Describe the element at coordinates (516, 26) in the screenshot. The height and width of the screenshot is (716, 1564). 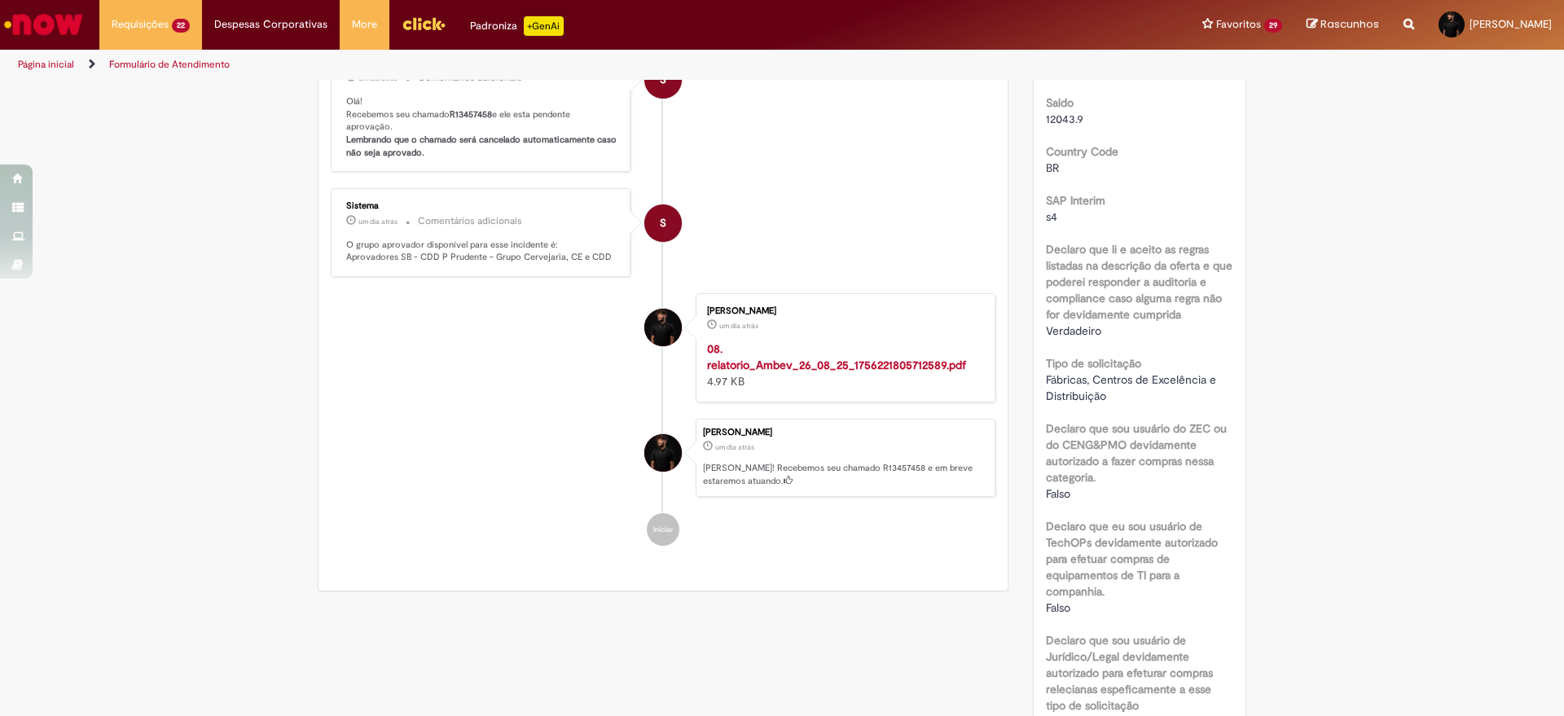
I see `div: Padroniza` at that location.